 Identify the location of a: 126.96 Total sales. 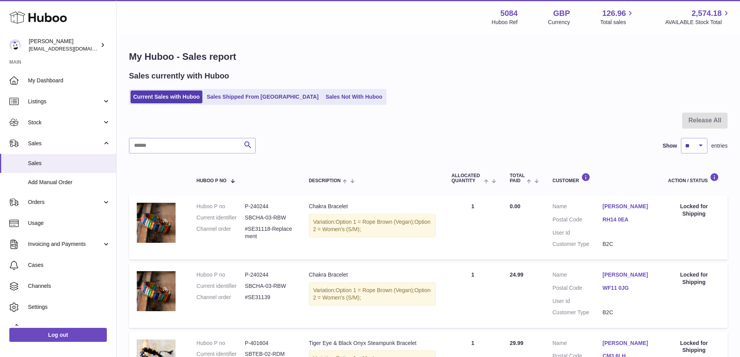
(617, 17).